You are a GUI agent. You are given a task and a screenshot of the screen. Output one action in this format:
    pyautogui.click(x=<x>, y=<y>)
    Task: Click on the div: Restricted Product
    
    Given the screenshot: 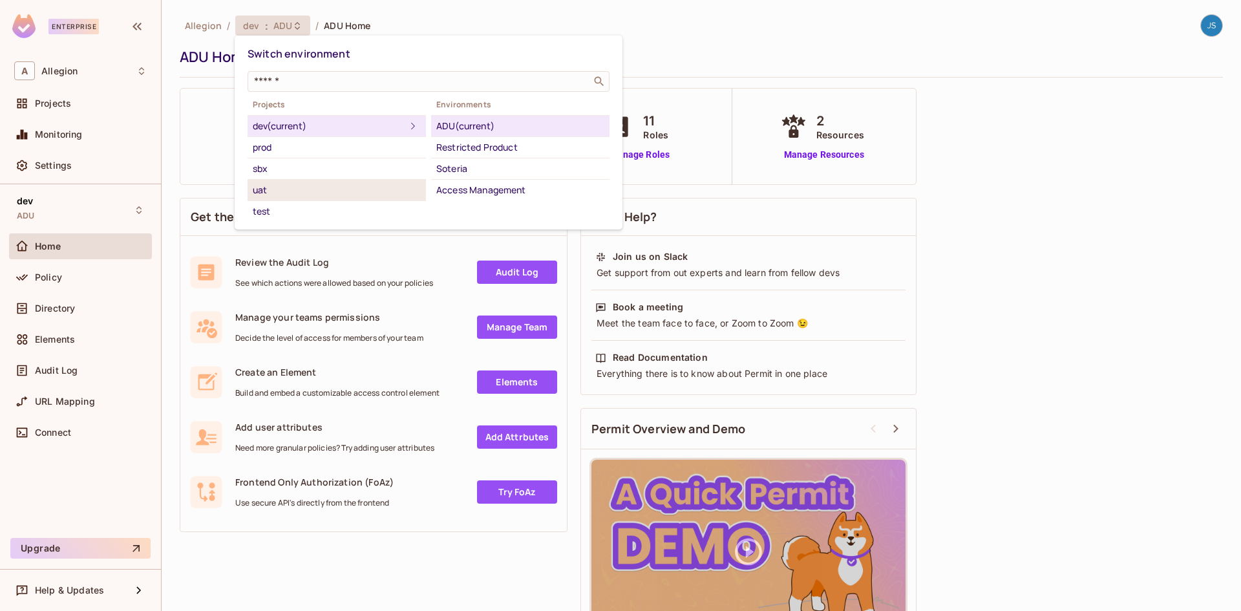 What is the action you would take?
    pyautogui.click(x=520, y=147)
    